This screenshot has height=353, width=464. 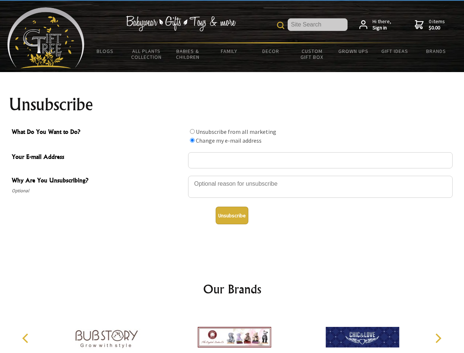 I want to click on span: Optional, so click(x=98, y=191).